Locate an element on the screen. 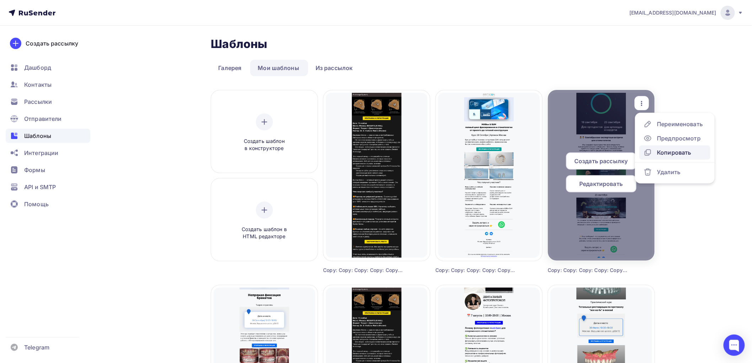 The width and height of the screenshot is (752, 363). div: Копировать is located at coordinates (674, 152).